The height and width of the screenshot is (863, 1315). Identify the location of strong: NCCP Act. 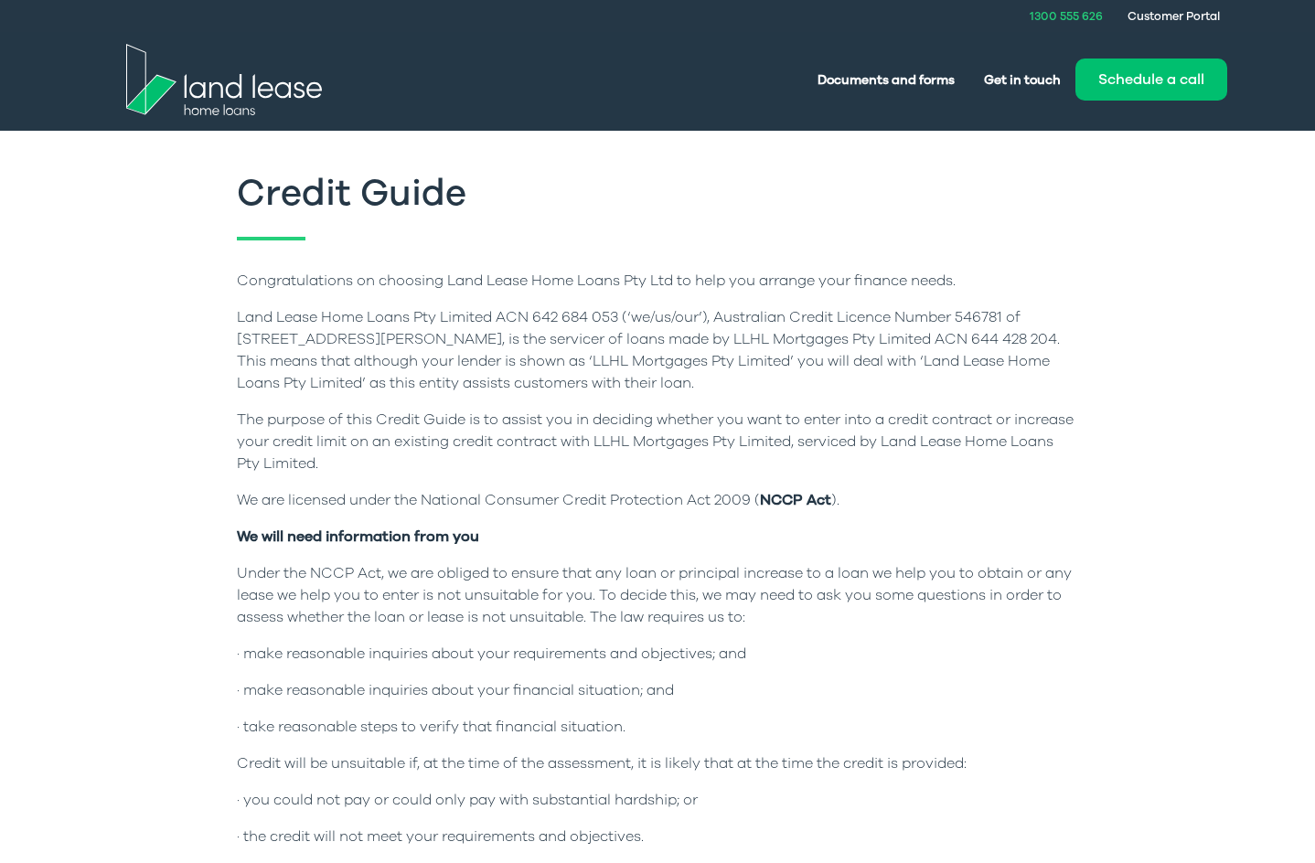
(795, 500).